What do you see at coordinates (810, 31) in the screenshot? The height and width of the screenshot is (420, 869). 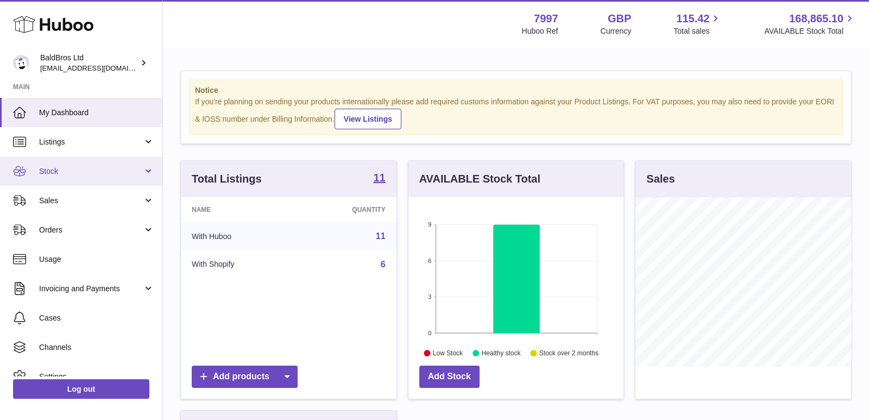 I see `span: AVAILABLE Stock Total` at bounding box center [810, 31].